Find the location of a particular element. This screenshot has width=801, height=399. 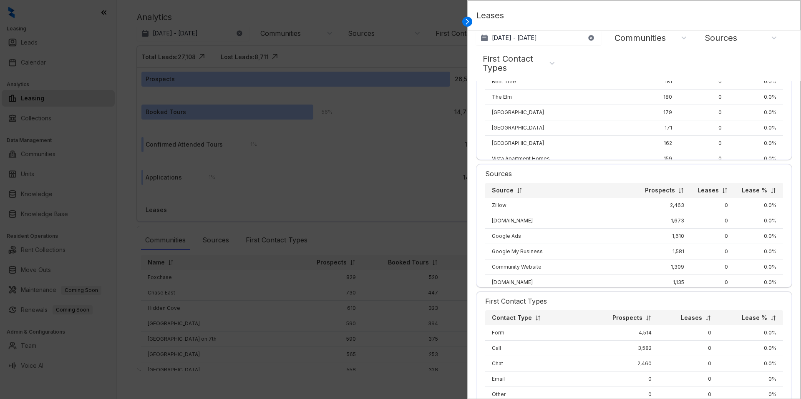

td: The Elm is located at coordinates (552, 97).